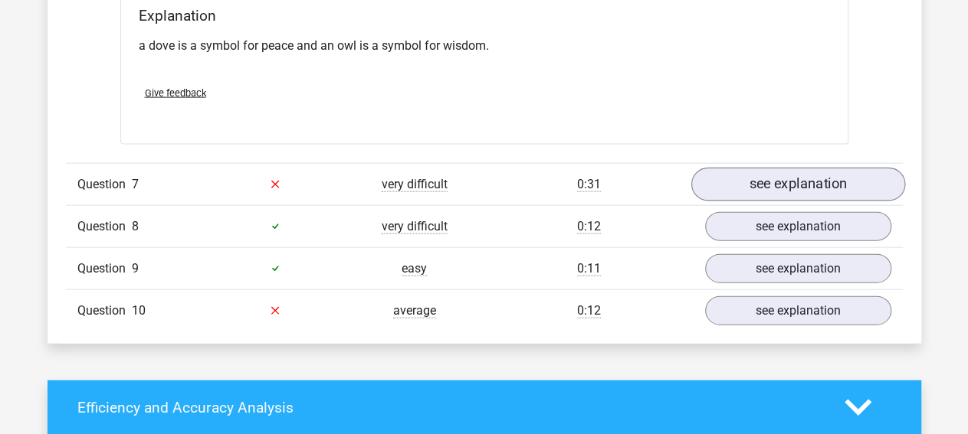 Image resolution: width=968 pixels, height=434 pixels. I want to click on span: easy, so click(414, 269).